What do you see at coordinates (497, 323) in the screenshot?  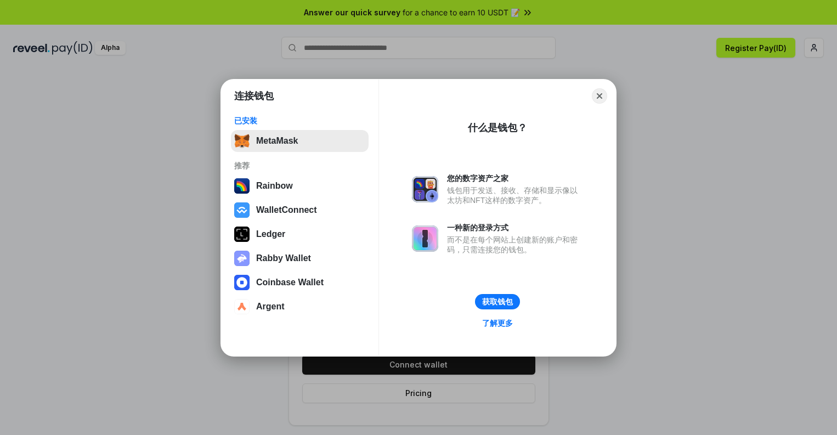 I see `div: 了解更多` at bounding box center [497, 323].